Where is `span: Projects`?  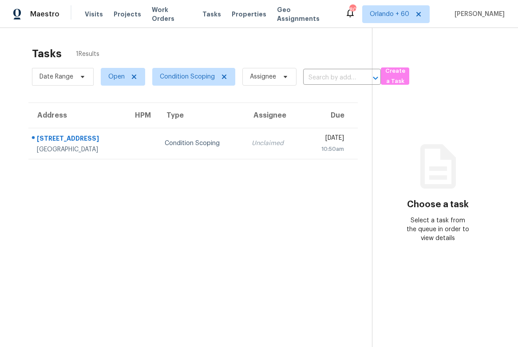 span: Projects is located at coordinates (127, 14).